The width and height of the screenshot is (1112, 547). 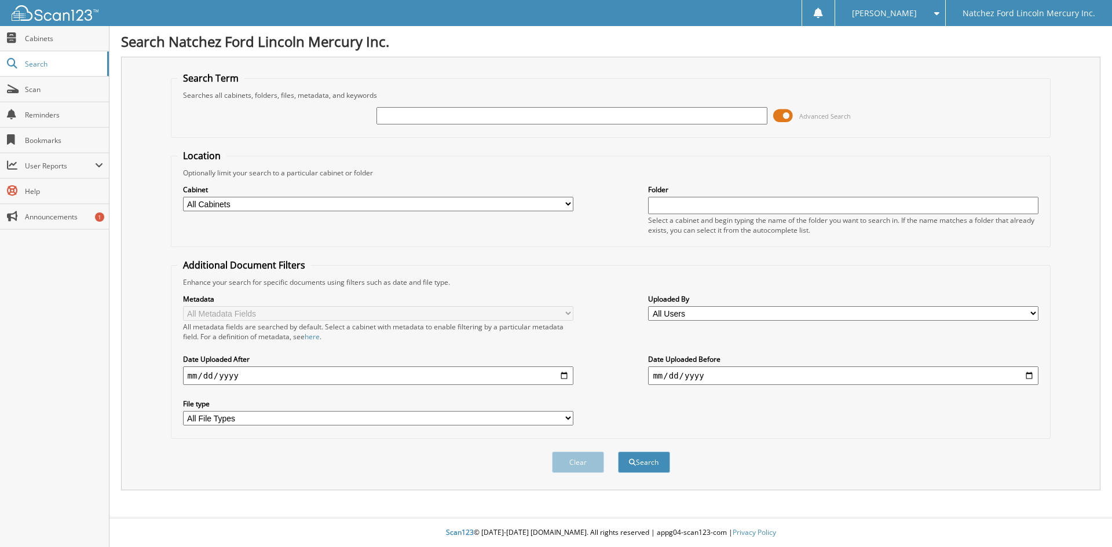 What do you see at coordinates (64, 38) in the screenshot?
I see `span: Cabinets` at bounding box center [64, 38].